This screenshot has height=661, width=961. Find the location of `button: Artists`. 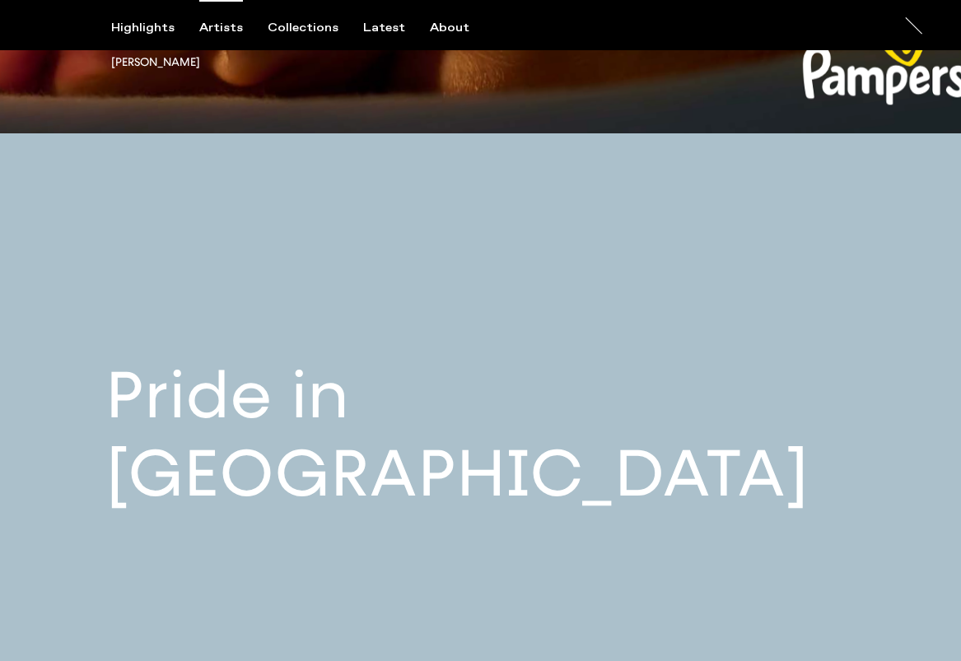

button: Artists is located at coordinates (233, 28).